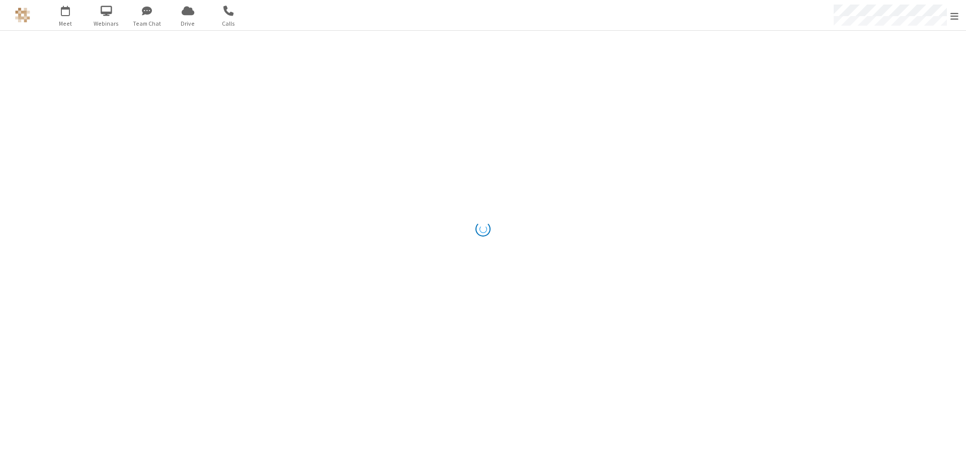 Image resolution: width=966 pixels, height=458 pixels. What do you see at coordinates (228, 24) in the screenshot?
I see `span: Calls` at bounding box center [228, 24].